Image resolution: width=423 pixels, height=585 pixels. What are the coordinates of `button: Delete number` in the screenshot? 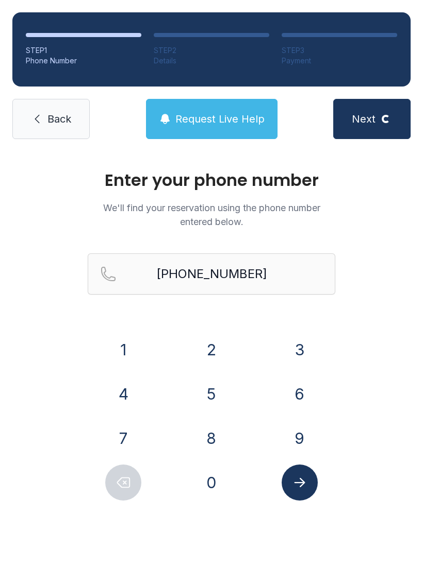 It's located at (123, 483).